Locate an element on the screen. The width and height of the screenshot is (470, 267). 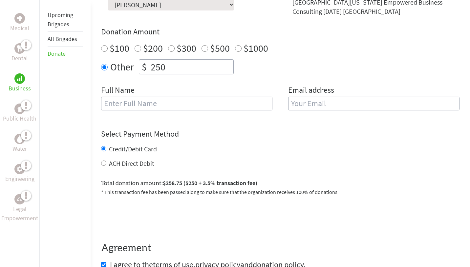
a: MedicalMedical is located at coordinates (20, 23).